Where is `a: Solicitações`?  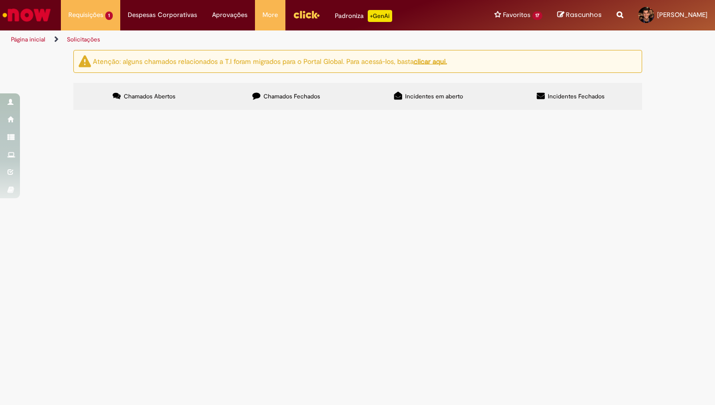 a: Solicitações is located at coordinates (83, 39).